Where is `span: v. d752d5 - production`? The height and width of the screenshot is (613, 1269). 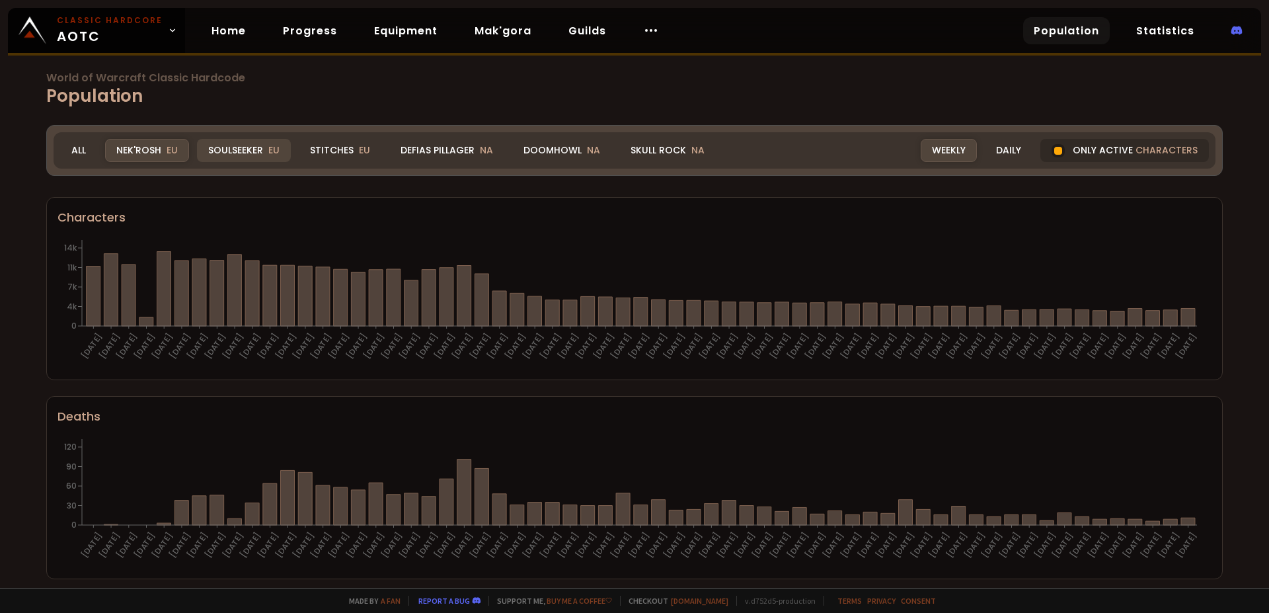
span: v. d752d5 - production is located at coordinates (776, 600).